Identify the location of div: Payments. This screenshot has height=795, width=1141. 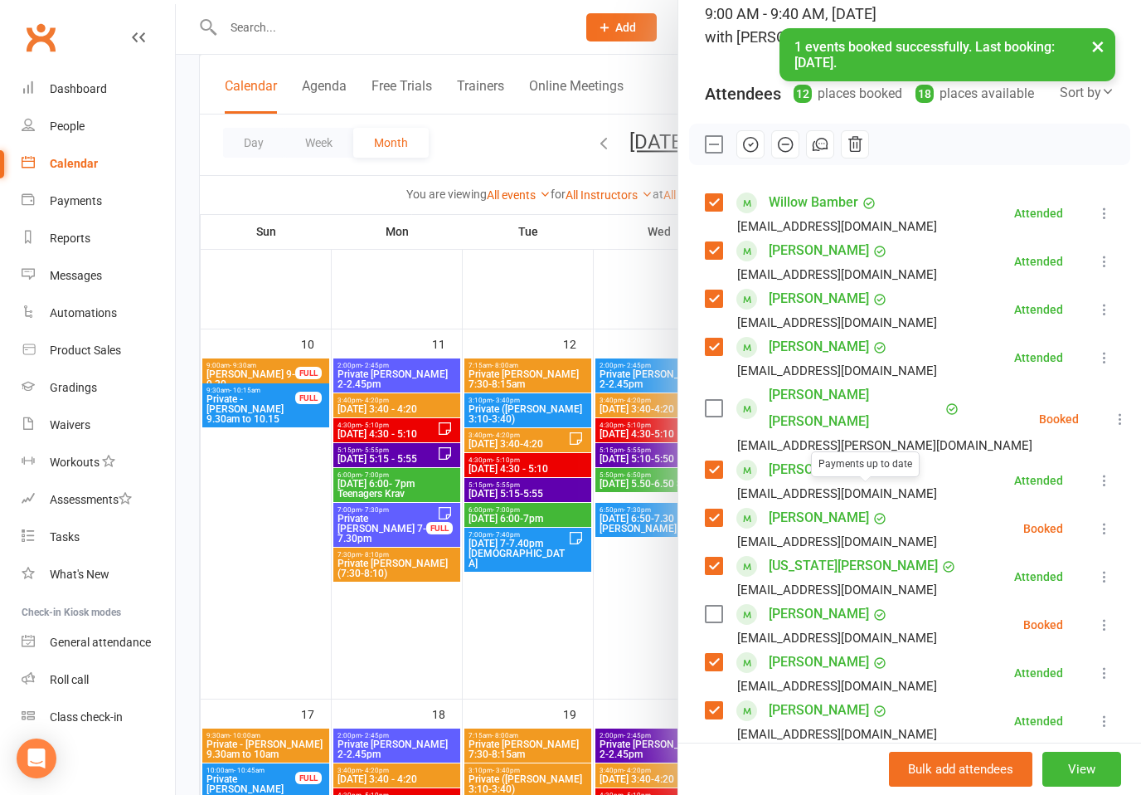
(75, 201).